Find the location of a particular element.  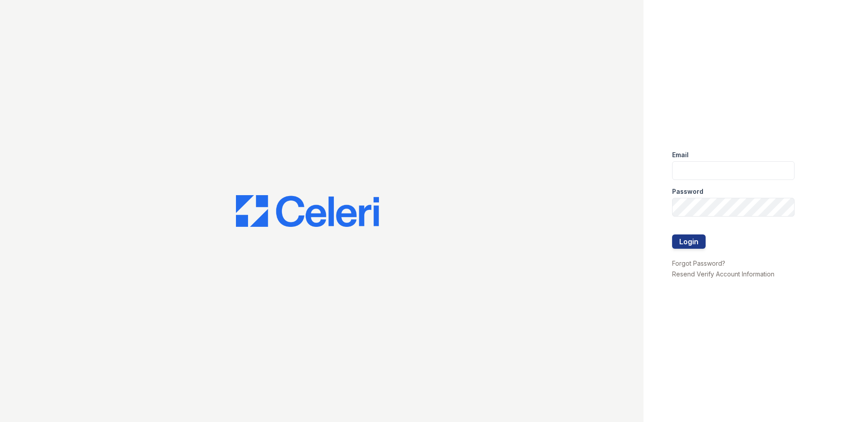

button: Login is located at coordinates (689, 242).